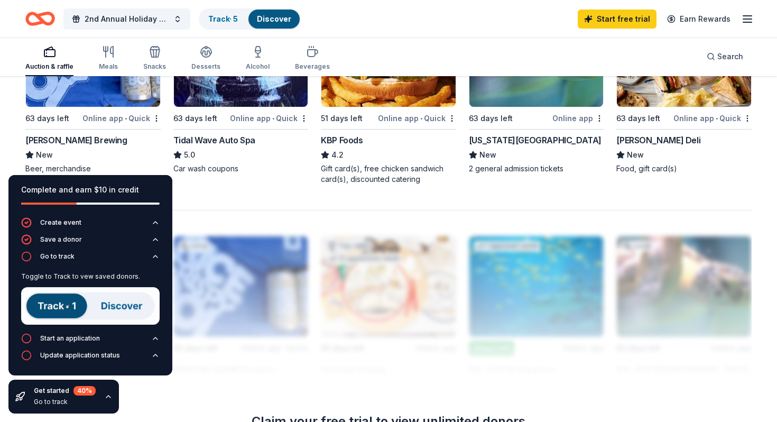 The image size is (777, 422). What do you see at coordinates (257, 67) in the screenshot?
I see `div: Alcohol` at bounding box center [257, 67].